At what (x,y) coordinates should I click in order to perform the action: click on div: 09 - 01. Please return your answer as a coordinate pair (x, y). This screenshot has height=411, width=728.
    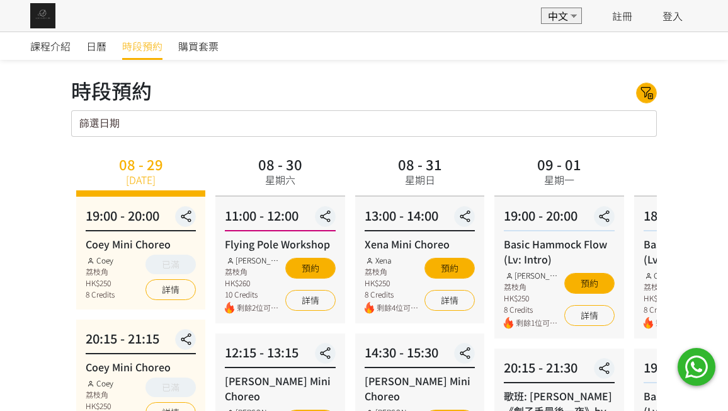
    Looking at the image, I should click on (559, 164).